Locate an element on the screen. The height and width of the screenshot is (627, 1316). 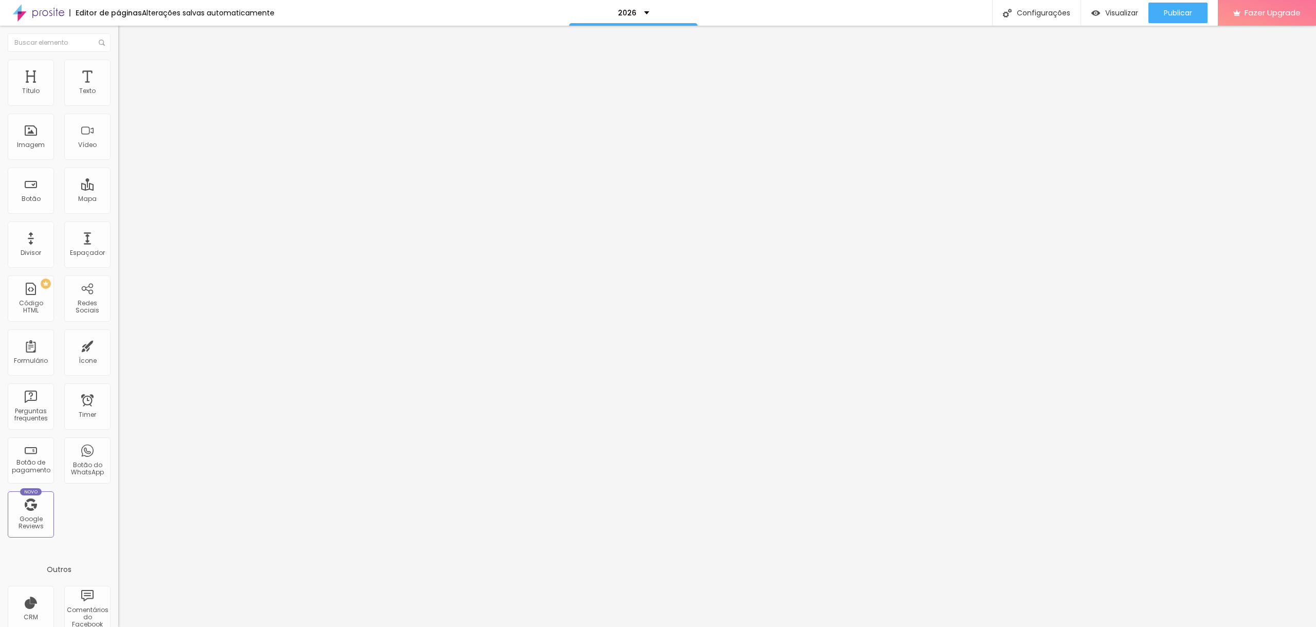
div: Imagem is located at coordinates (31, 145).